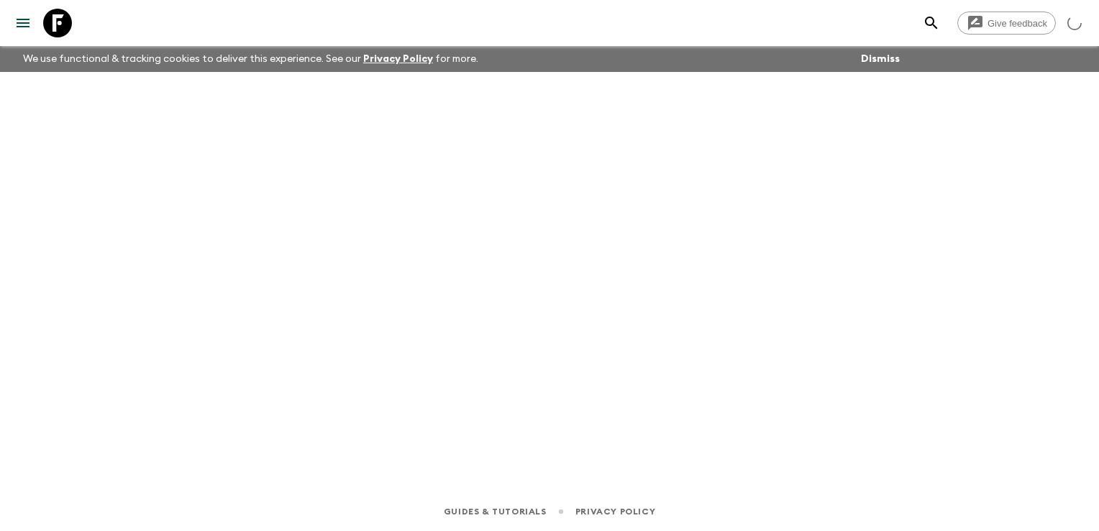 This screenshot has height=531, width=1099. I want to click on button: search adventures, so click(931, 23).